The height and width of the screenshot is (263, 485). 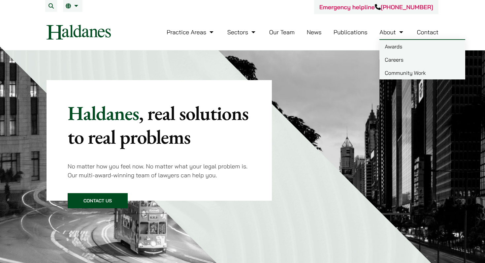 I want to click on a: News, so click(x=314, y=32).